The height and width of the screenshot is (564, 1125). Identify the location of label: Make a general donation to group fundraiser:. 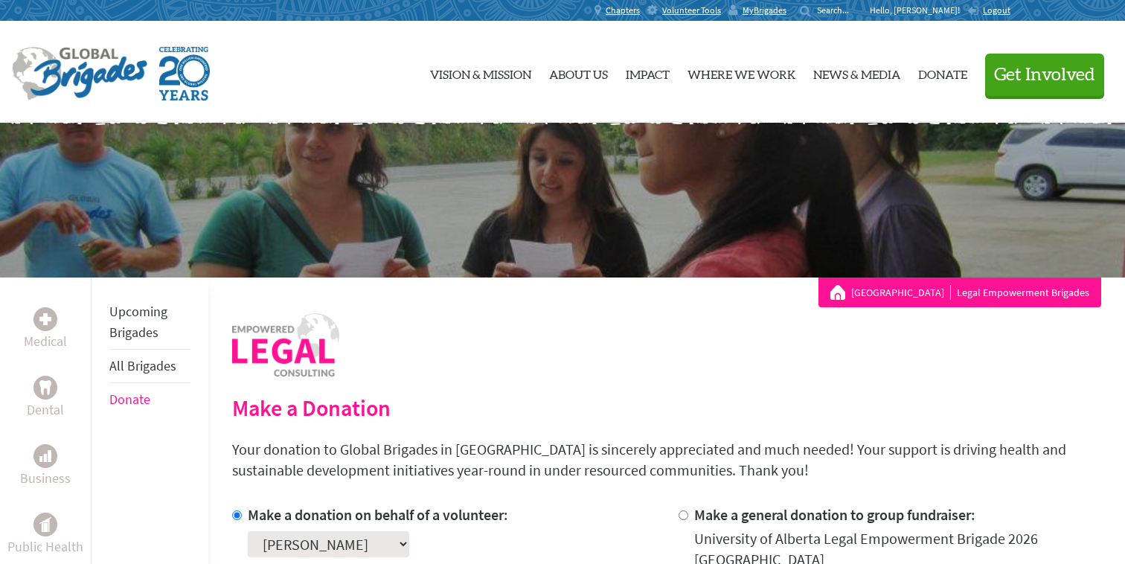
(835, 514).